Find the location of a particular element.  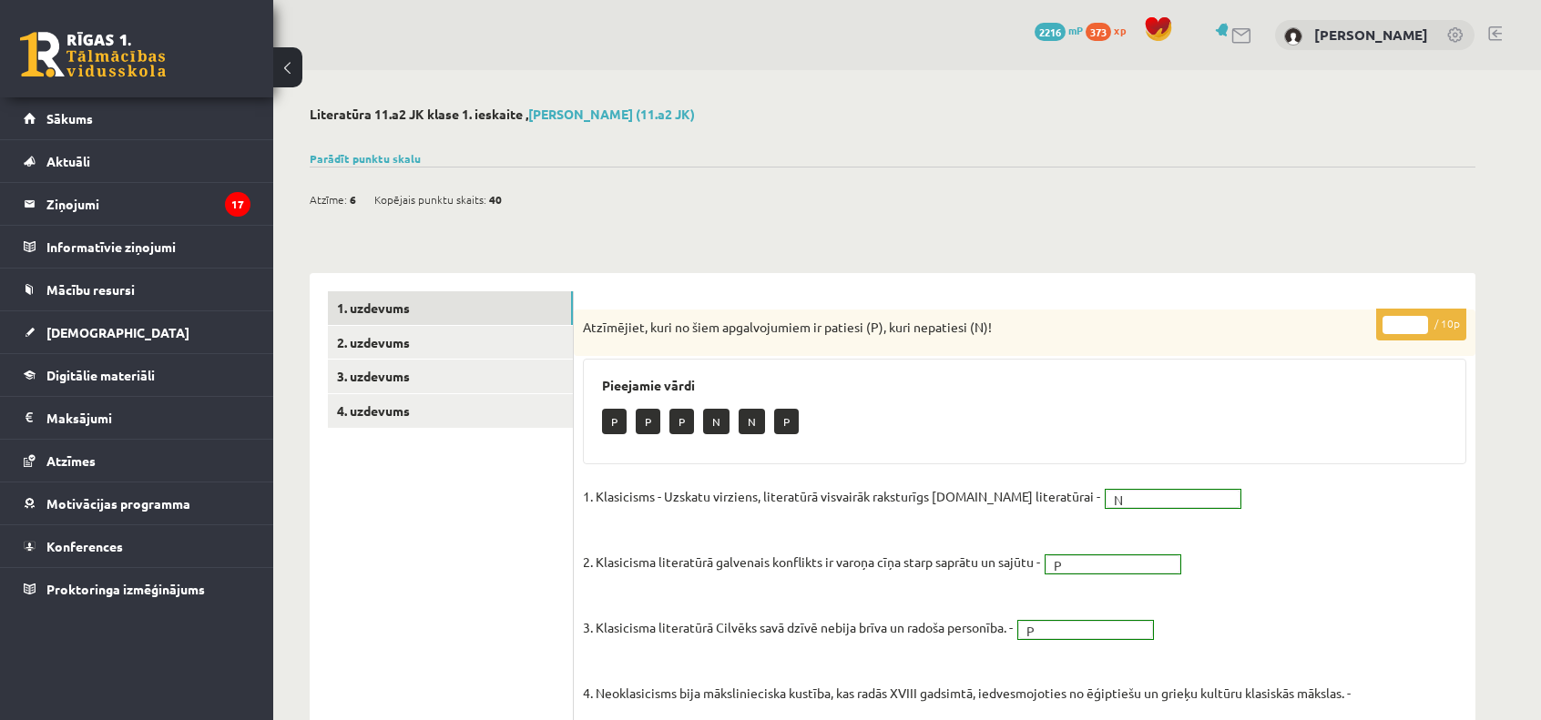

a: 2. uzdevums is located at coordinates (450, 342).